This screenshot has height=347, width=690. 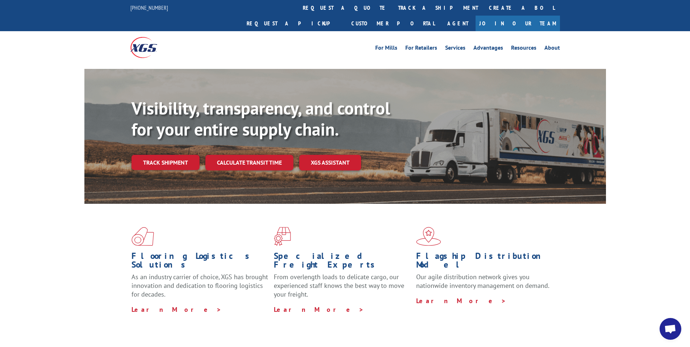 What do you see at coordinates (483, 281) in the screenshot?
I see `span: Our agile distribution network gives you nationwide inventory management on demand.` at bounding box center [483, 281].